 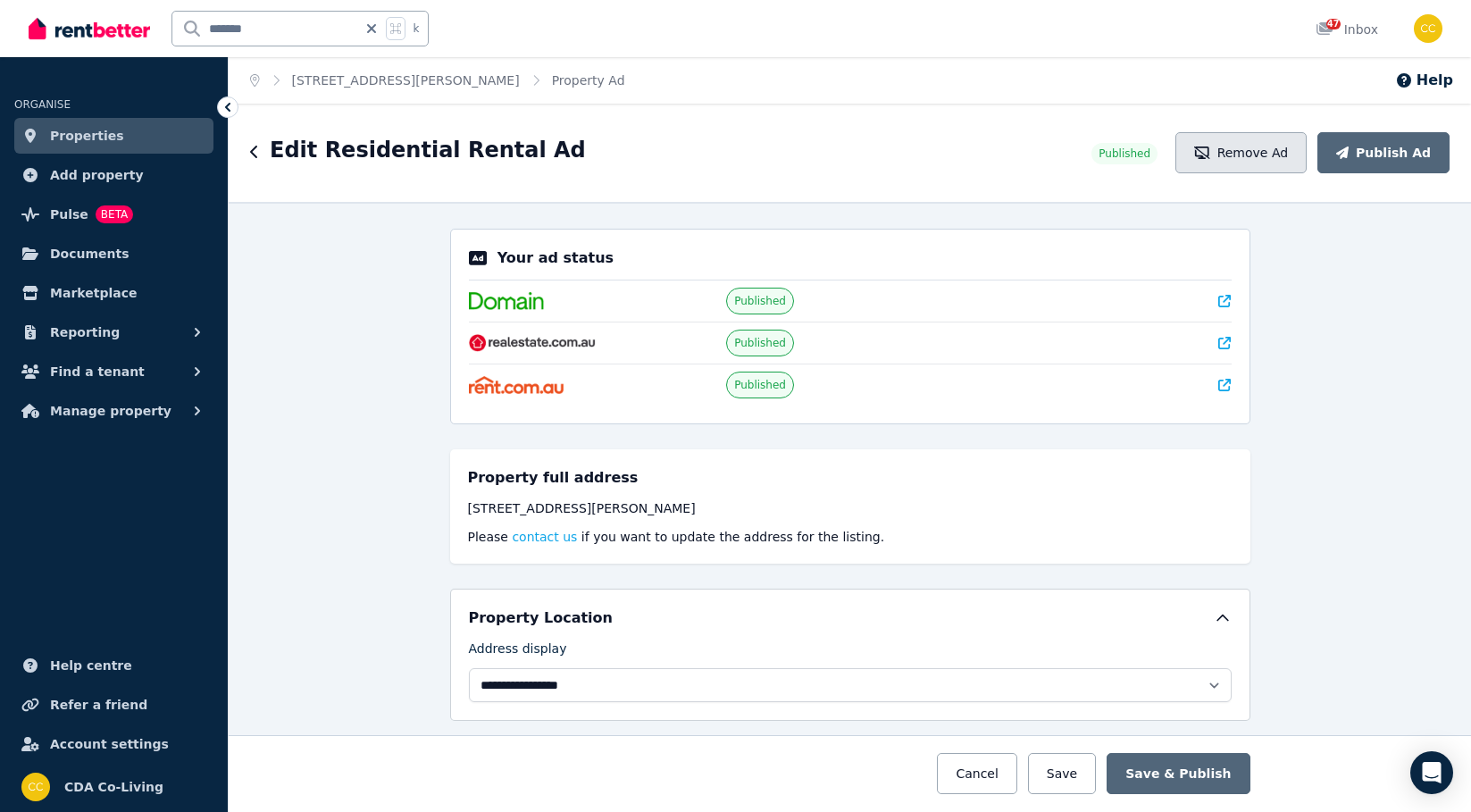 I want to click on button: Save, so click(x=1062, y=773).